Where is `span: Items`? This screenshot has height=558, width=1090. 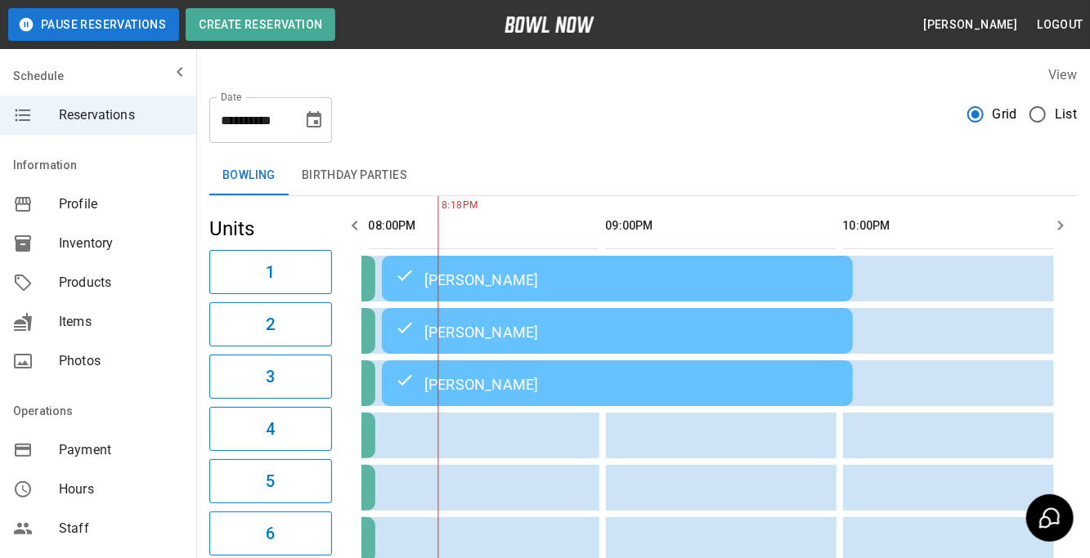
span: Items is located at coordinates (121, 322).